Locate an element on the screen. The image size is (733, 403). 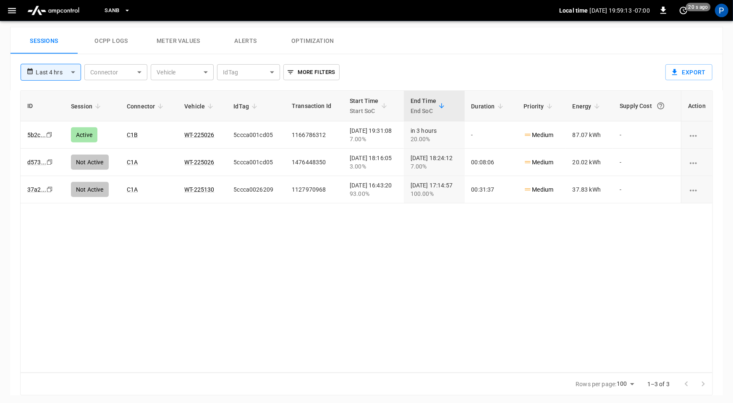
a: C1B is located at coordinates (132, 135).